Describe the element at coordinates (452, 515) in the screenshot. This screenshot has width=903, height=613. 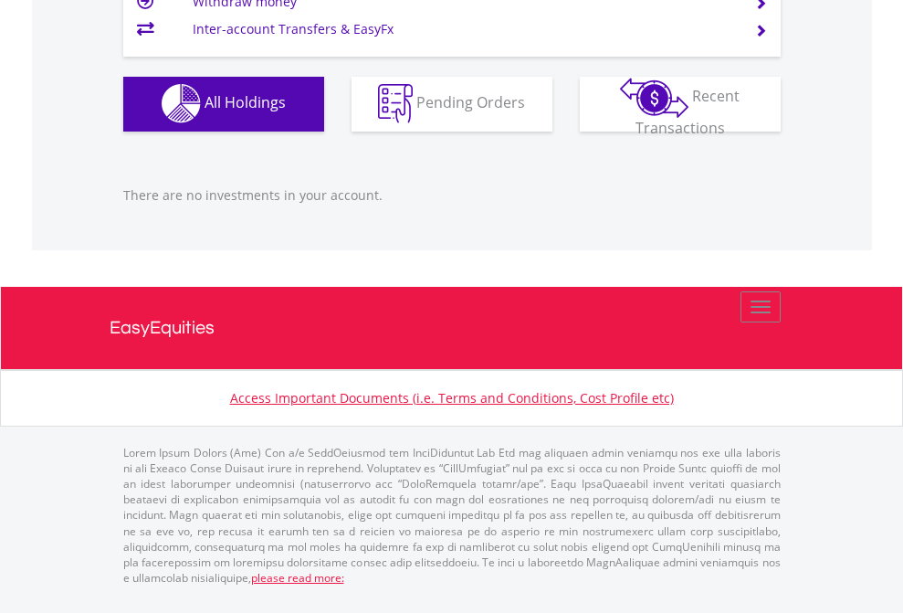
I see `p: Lorem Ipsum Dolors (Ame) Con a/e SeddOeiusmod tem InciDiduntut Lab Etd mag aliquaen admin veniamq...` at that location.